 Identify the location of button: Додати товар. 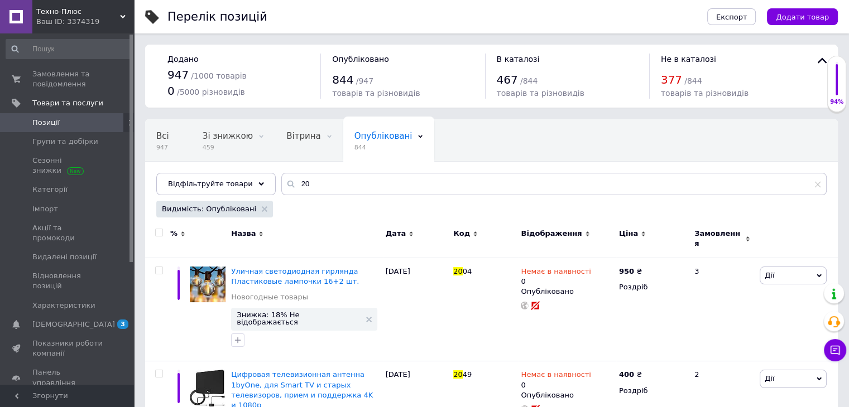
(802, 17).